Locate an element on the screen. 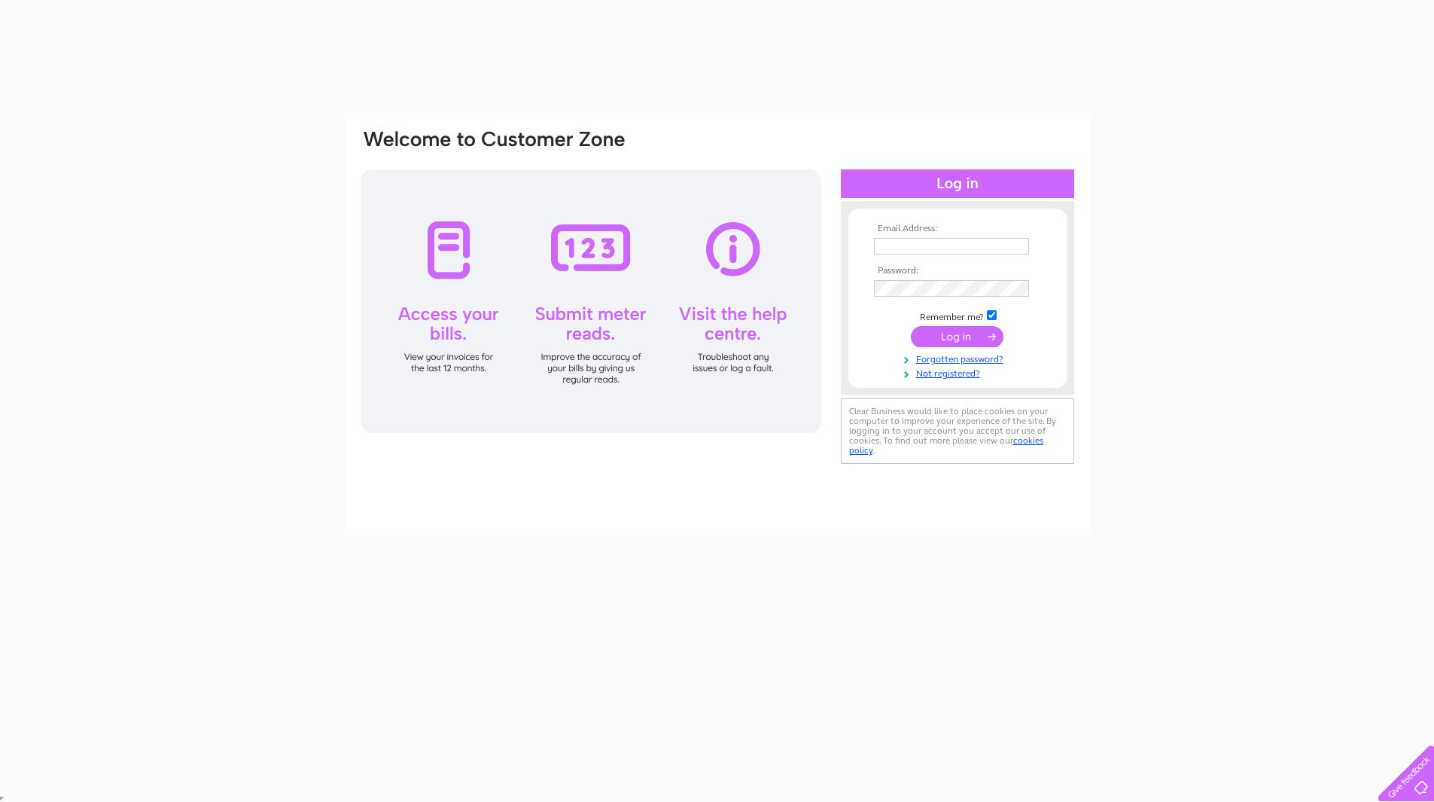 This screenshot has width=1434, height=802. div: Clear Business would like to place cookies on your computer to improve your experience of the sit... is located at coordinates (958, 431).